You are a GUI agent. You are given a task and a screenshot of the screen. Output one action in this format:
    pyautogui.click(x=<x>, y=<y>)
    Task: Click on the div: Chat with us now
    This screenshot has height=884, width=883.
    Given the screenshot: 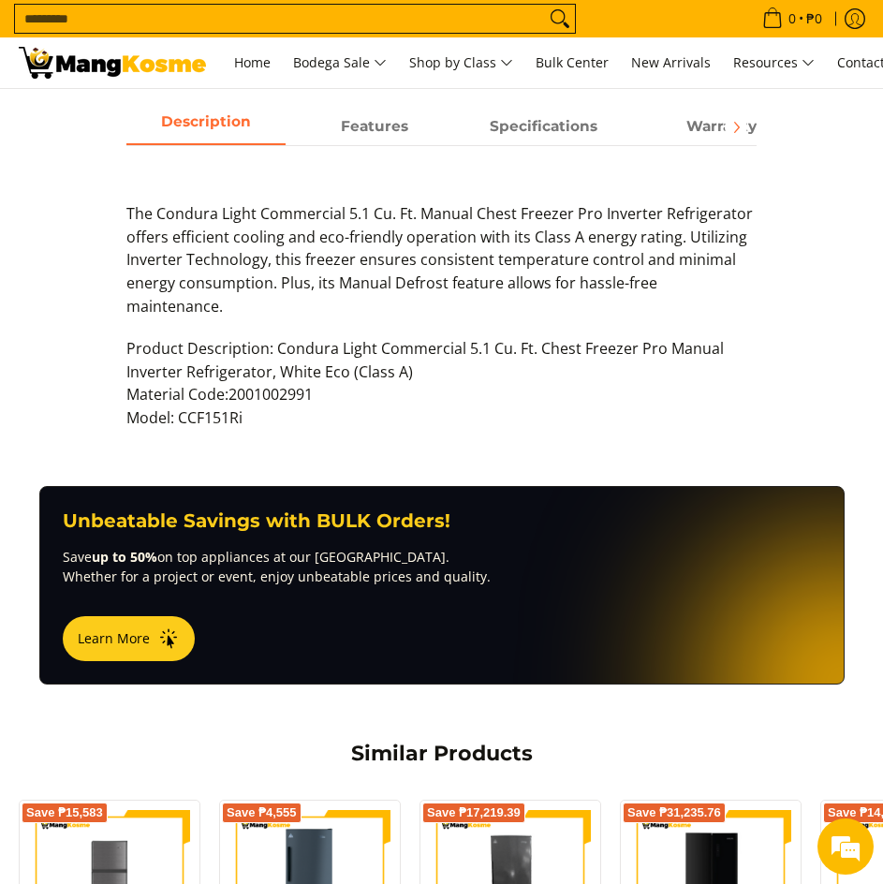 What is the action you would take?
    pyautogui.click(x=206, y=117)
    